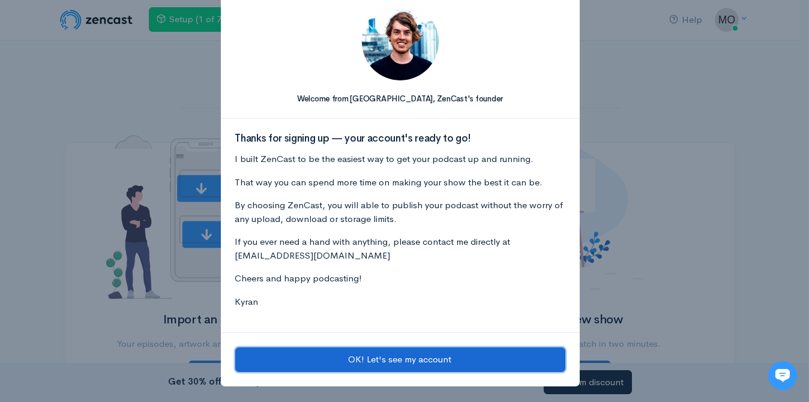 The image size is (809, 402). Describe the element at coordinates (110, 171) in the screenshot. I see `span: New conversation` at that location.